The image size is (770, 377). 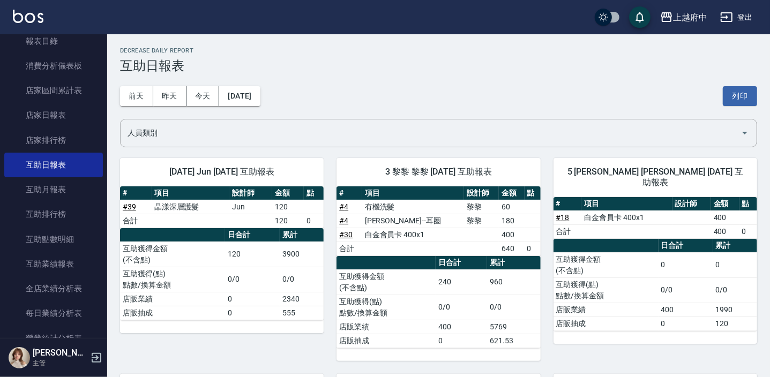 What do you see at coordinates (346, 235) in the screenshot?
I see `a: #30` at bounding box center [346, 235].